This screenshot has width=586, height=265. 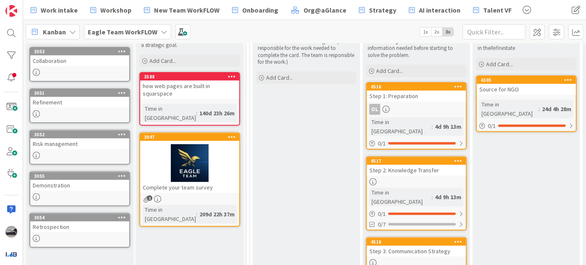 What do you see at coordinates (116, 10) in the screenshot?
I see `span: Workshop` at bounding box center [116, 10].